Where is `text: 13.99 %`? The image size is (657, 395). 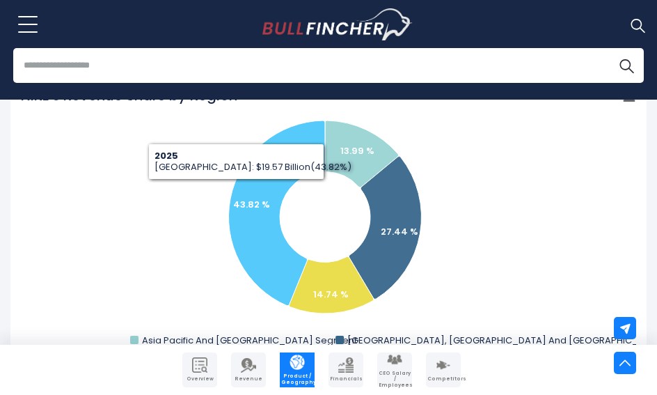
text: 13.99 % is located at coordinates (357, 150).